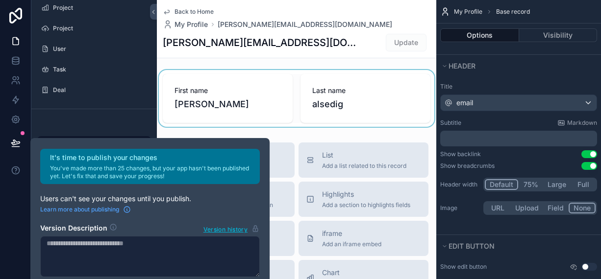 The width and height of the screenshot is (601, 279). What do you see at coordinates (85, 210) in the screenshot?
I see `a: Learn more about publishing` at bounding box center [85, 210].